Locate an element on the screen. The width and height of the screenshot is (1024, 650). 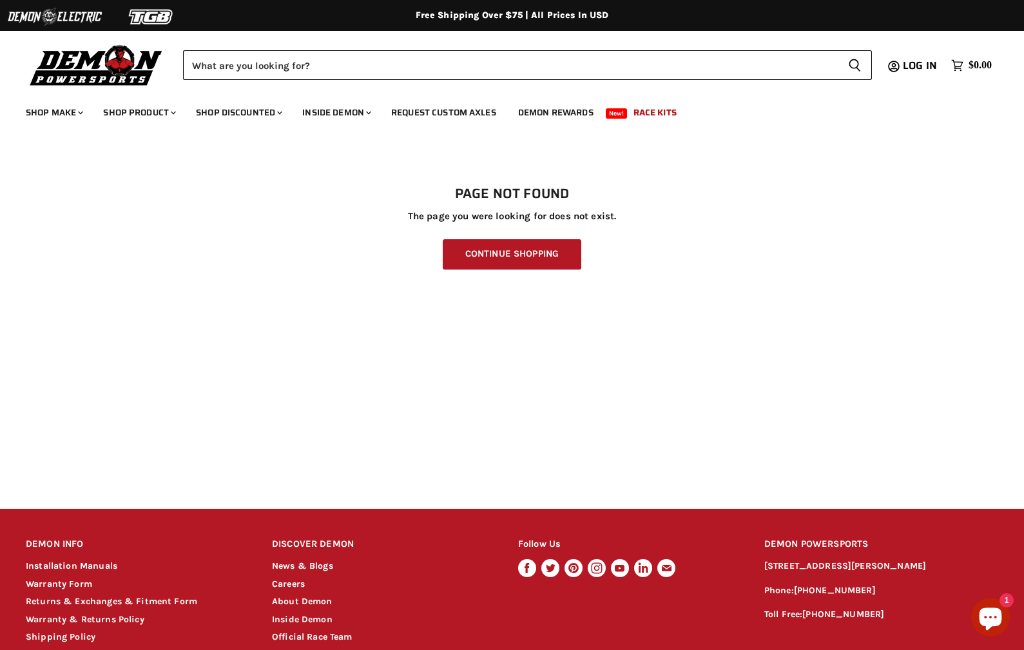
form: Product is located at coordinates (527, 65).